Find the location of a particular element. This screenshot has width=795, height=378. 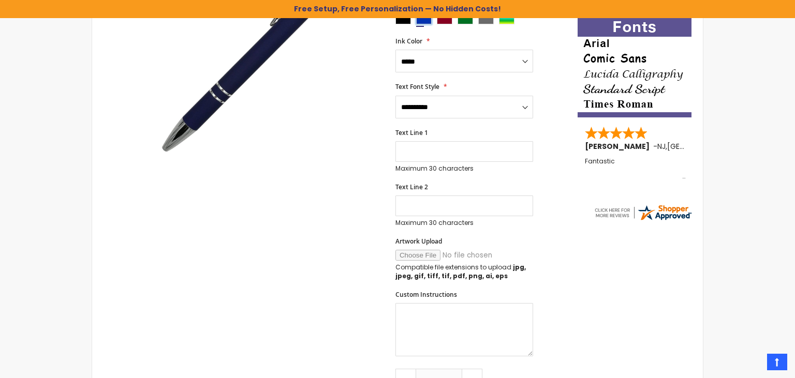

div: Fantastic is located at coordinates (635, 169).